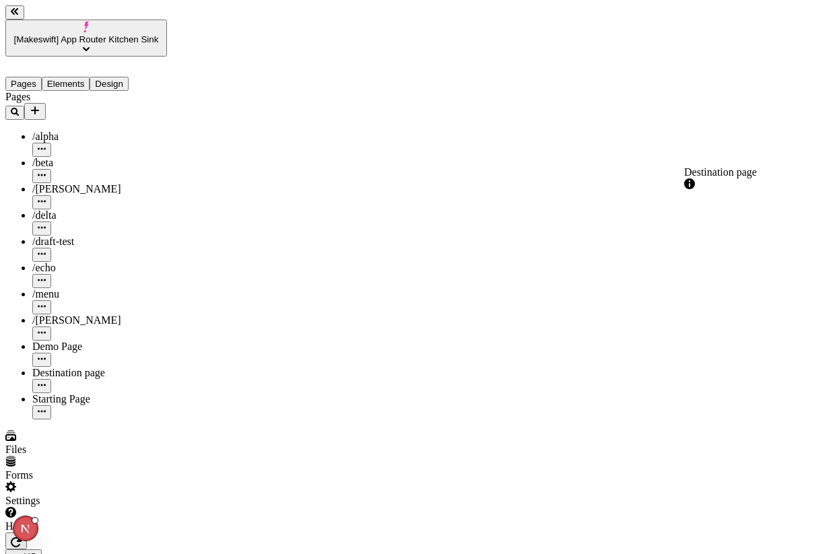 The height and width of the screenshot is (554, 837). What do you see at coordinates (100, 347) in the screenshot?
I see `div: Demo Page` at bounding box center [100, 347].